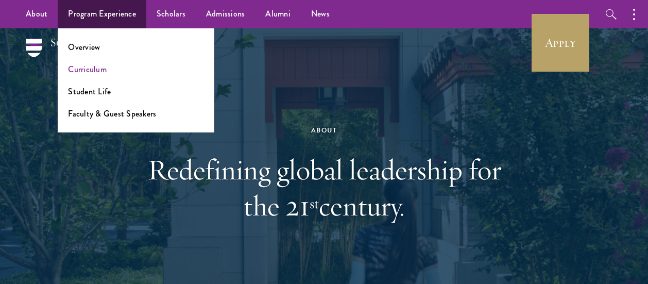  What do you see at coordinates (87, 69) in the screenshot?
I see `a: Curriculum` at bounding box center [87, 69].